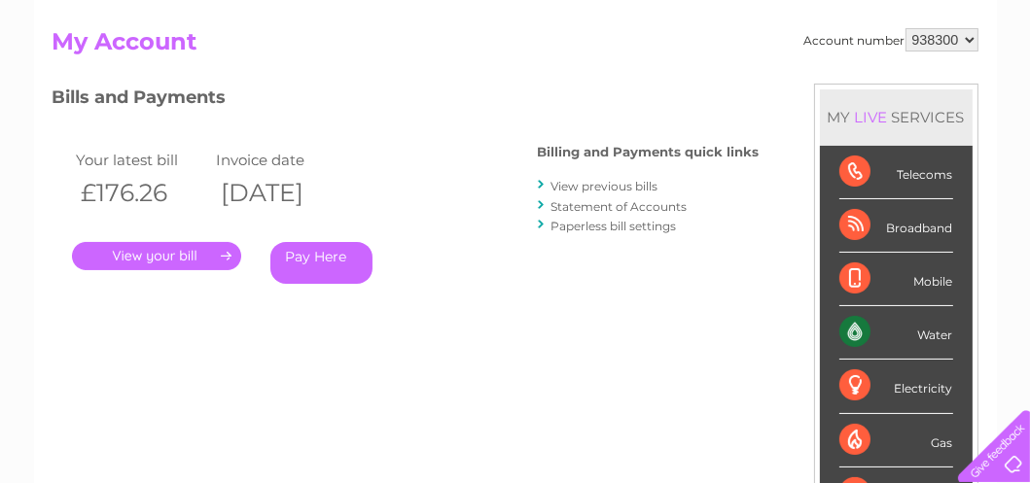 Image resolution: width=1030 pixels, height=483 pixels. What do you see at coordinates (620, 206) in the screenshot?
I see `a: Statement of Accounts` at bounding box center [620, 206].